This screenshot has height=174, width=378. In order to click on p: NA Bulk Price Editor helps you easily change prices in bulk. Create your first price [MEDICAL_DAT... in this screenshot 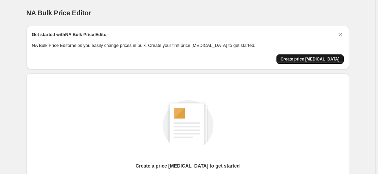, I will do `click(188, 46)`.